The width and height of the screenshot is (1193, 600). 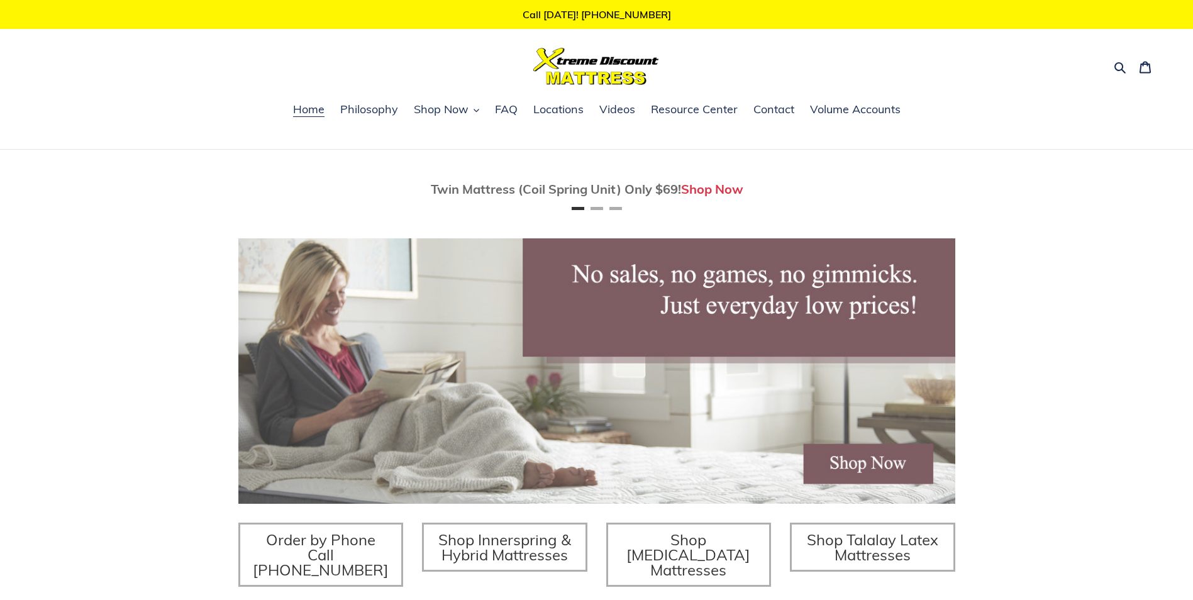 What do you see at coordinates (504, 547) in the screenshot?
I see `span: Shop Innerspring & Hybrid Mattresses` at bounding box center [504, 547].